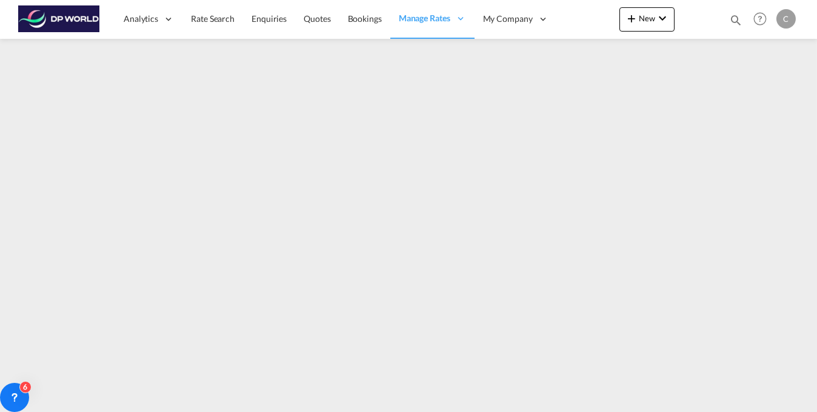 The height and width of the screenshot is (412, 817). What do you see at coordinates (365, 18) in the screenshot?
I see `span: Bookings` at bounding box center [365, 18].